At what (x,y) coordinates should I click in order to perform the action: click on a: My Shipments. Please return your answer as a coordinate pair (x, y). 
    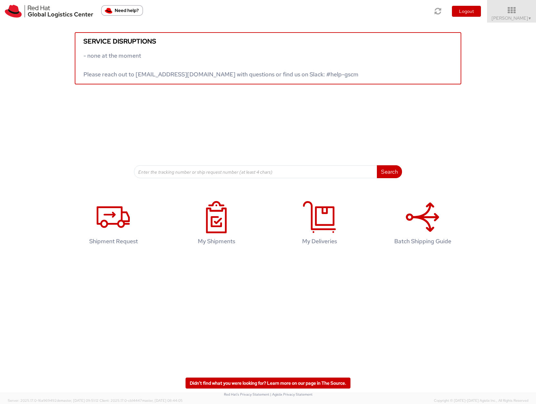
    Looking at the image, I should click on (216, 224).